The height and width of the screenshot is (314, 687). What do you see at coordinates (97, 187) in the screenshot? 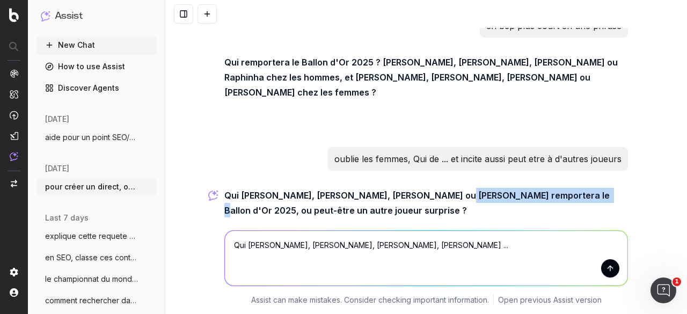
I see `button: pour créer un direct, optimise le SEO po` at bounding box center [97, 187].